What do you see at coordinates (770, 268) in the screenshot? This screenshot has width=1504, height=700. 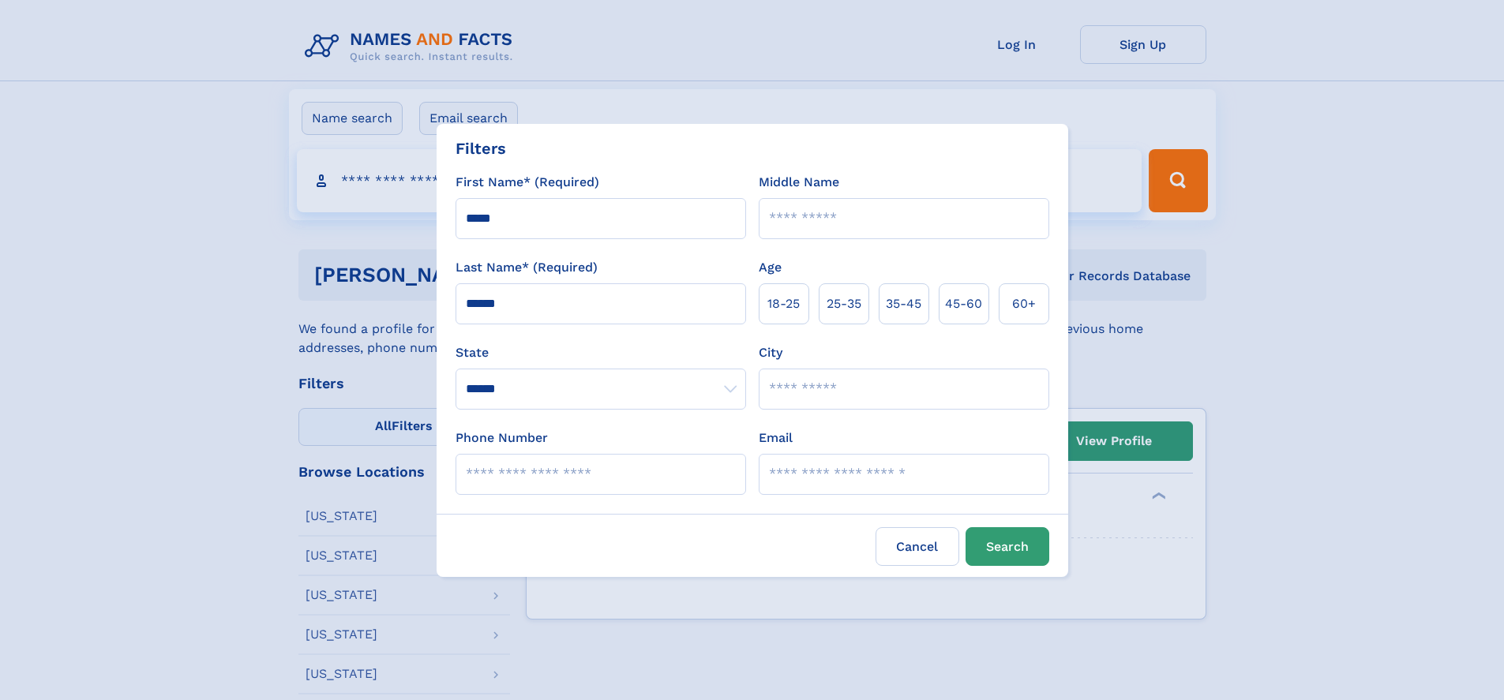 I see `label: Age` at bounding box center [770, 268].